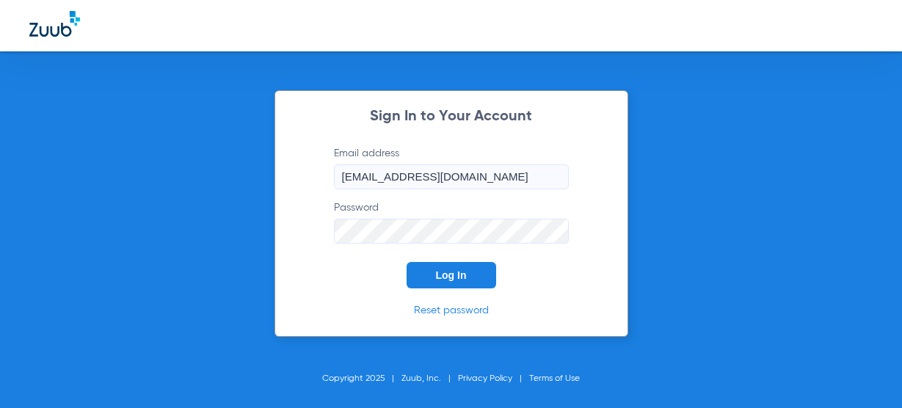 The height and width of the screenshot is (408, 902). I want to click on li: Zuub, Inc., so click(429, 379).